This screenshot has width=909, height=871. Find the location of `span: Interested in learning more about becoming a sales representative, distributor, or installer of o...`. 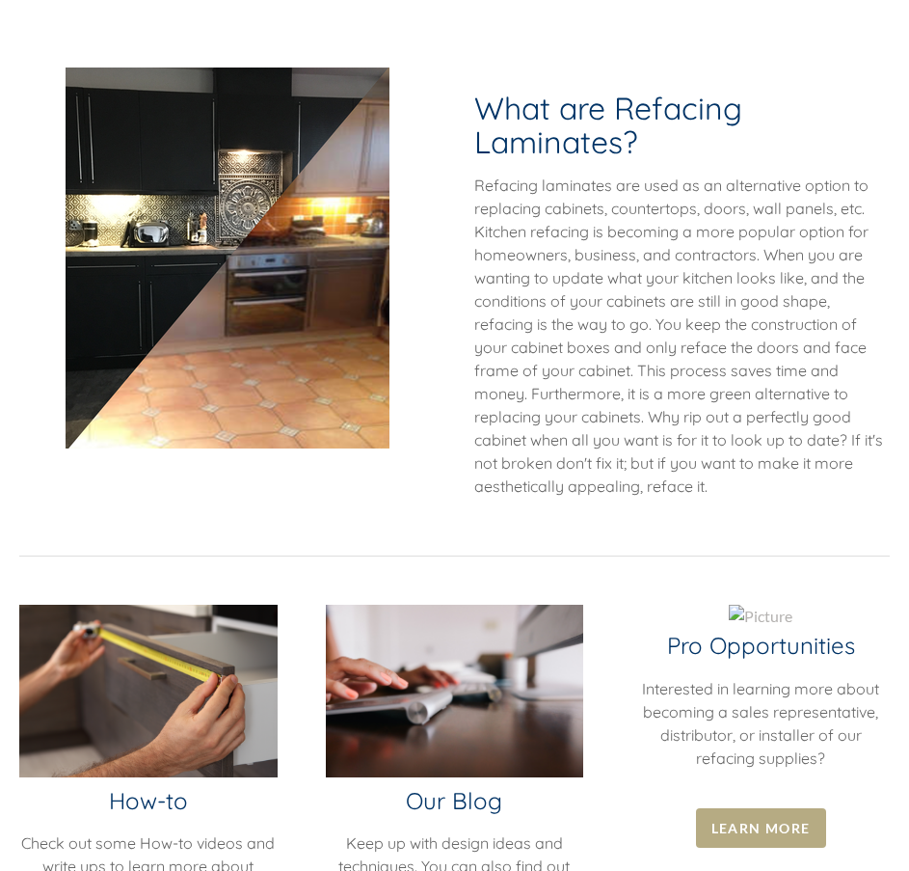

span: Interested in learning more about becoming a sales representative, distributor, or installer of o... is located at coordinates (761, 723).